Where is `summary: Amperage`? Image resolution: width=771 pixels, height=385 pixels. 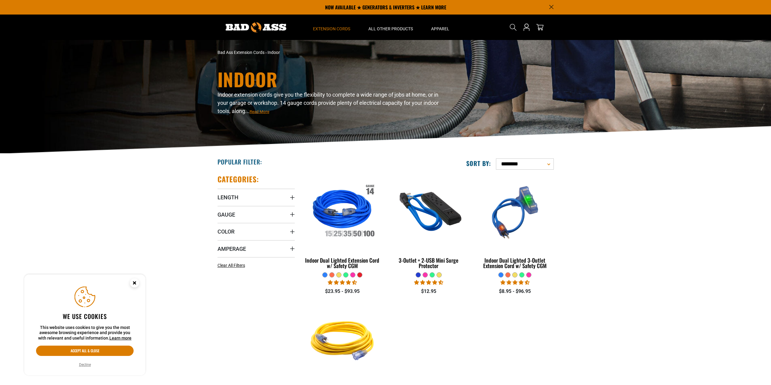 summary: Amperage is located at coordinates (256, 249).